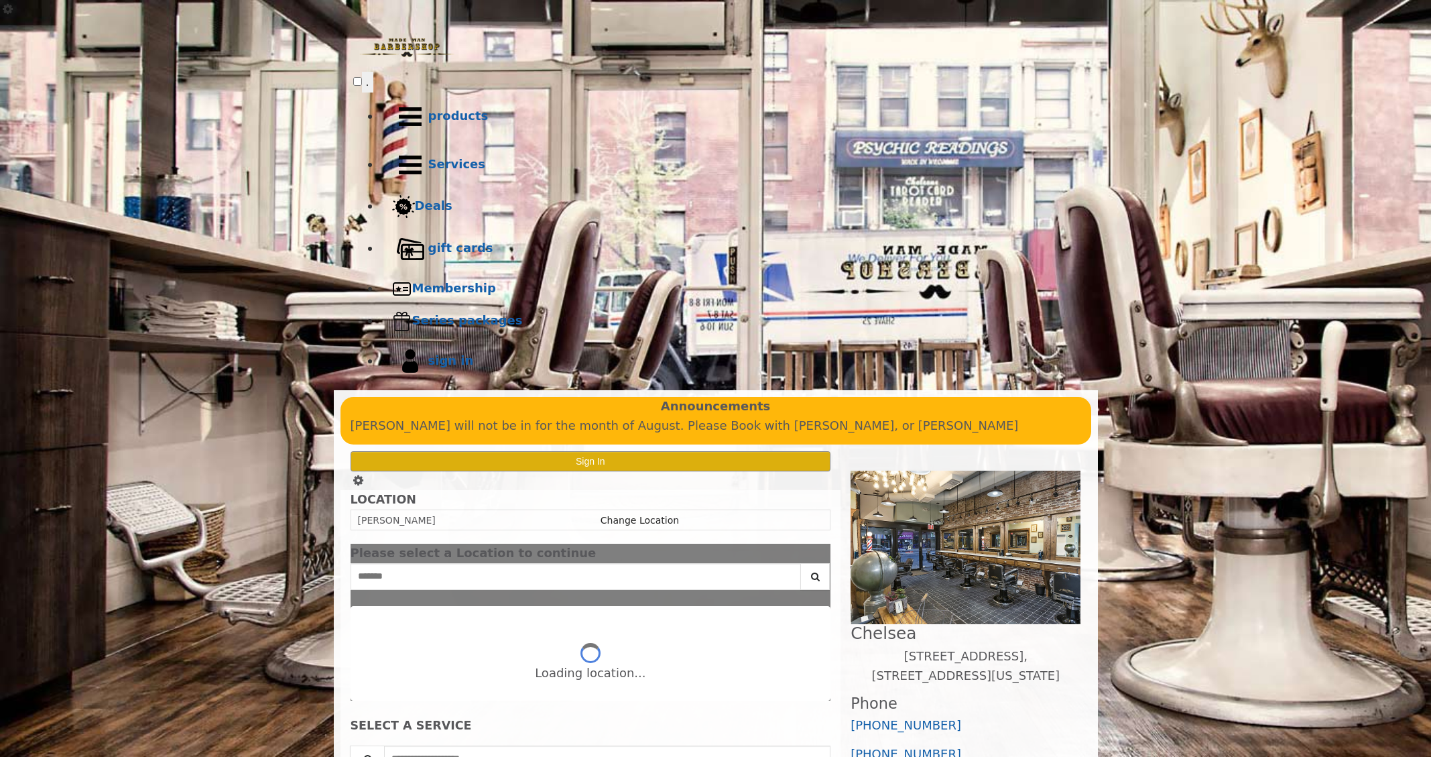  What do you see at coordinates (821, 553) in the screenshot?
I see `button: close dialog` at bounding box center [821, 553].